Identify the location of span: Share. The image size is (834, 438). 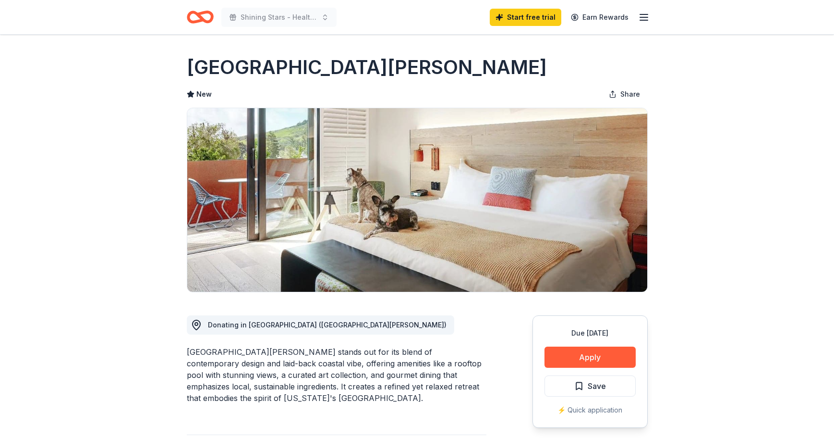
(630, 94).